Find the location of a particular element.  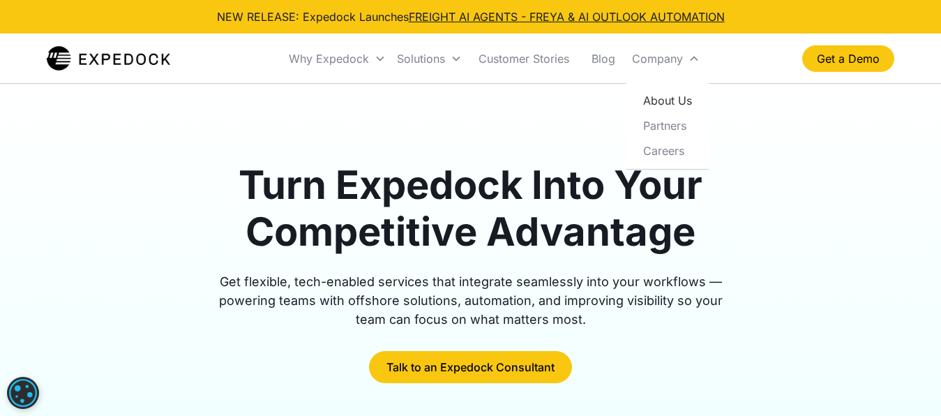

a: Get a Demo is located at coordinates (848, 59).